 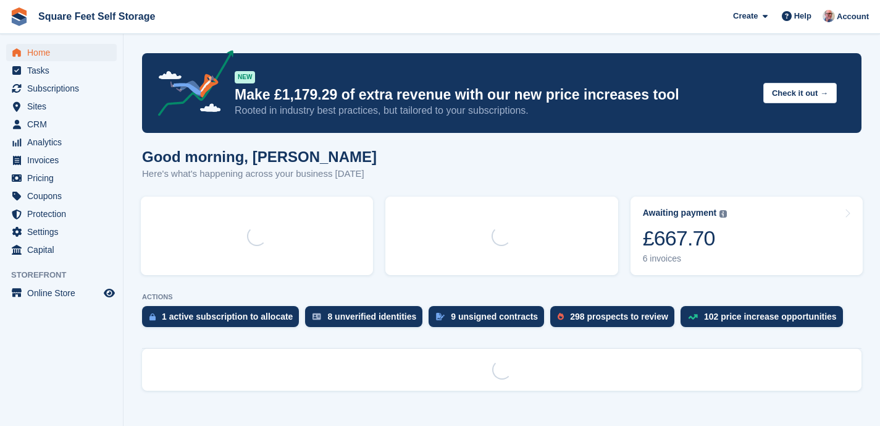 I want to click on span: Tasks, so click(x=64, y=70).